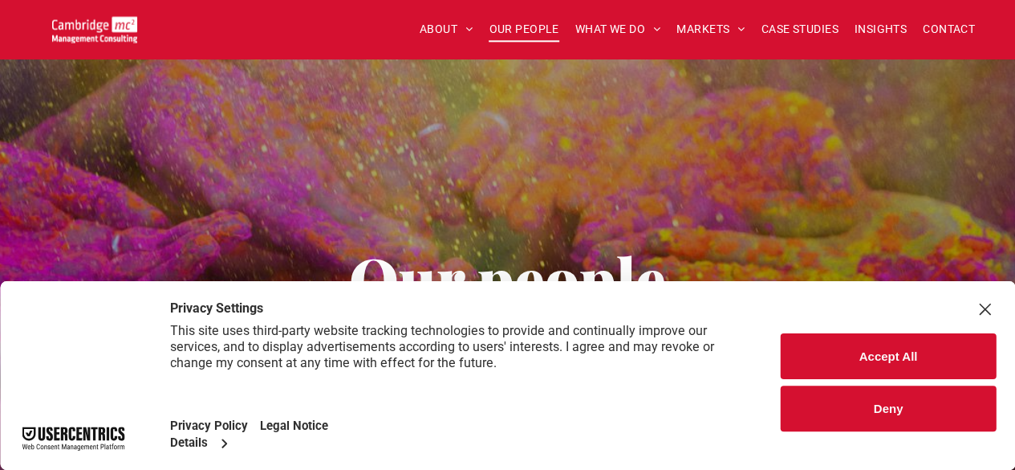 Image resolution: width=1015 pixels, height=470 pixels. Describe the element at coordinates (949, 29) in the screenshot. I see `a: CONTACT` at that location.